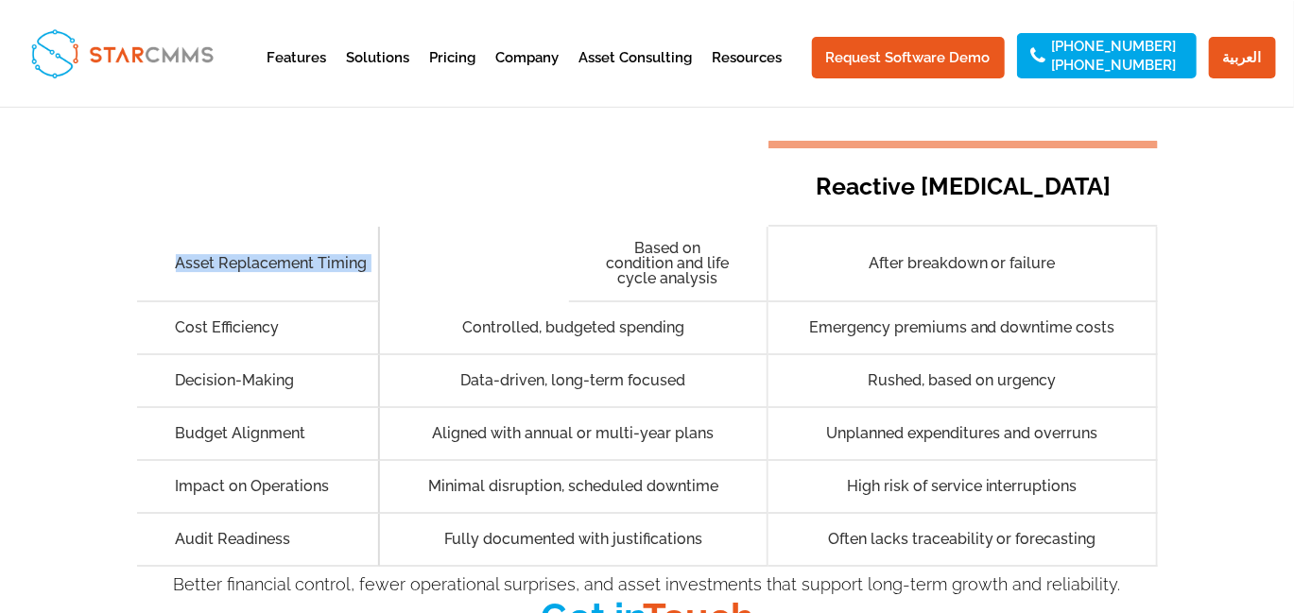 The image size is (1294, 613). What do you see at coordinates (297, 74) in the screenshot?
I see `a: Features` at bounding box center [297, 74].